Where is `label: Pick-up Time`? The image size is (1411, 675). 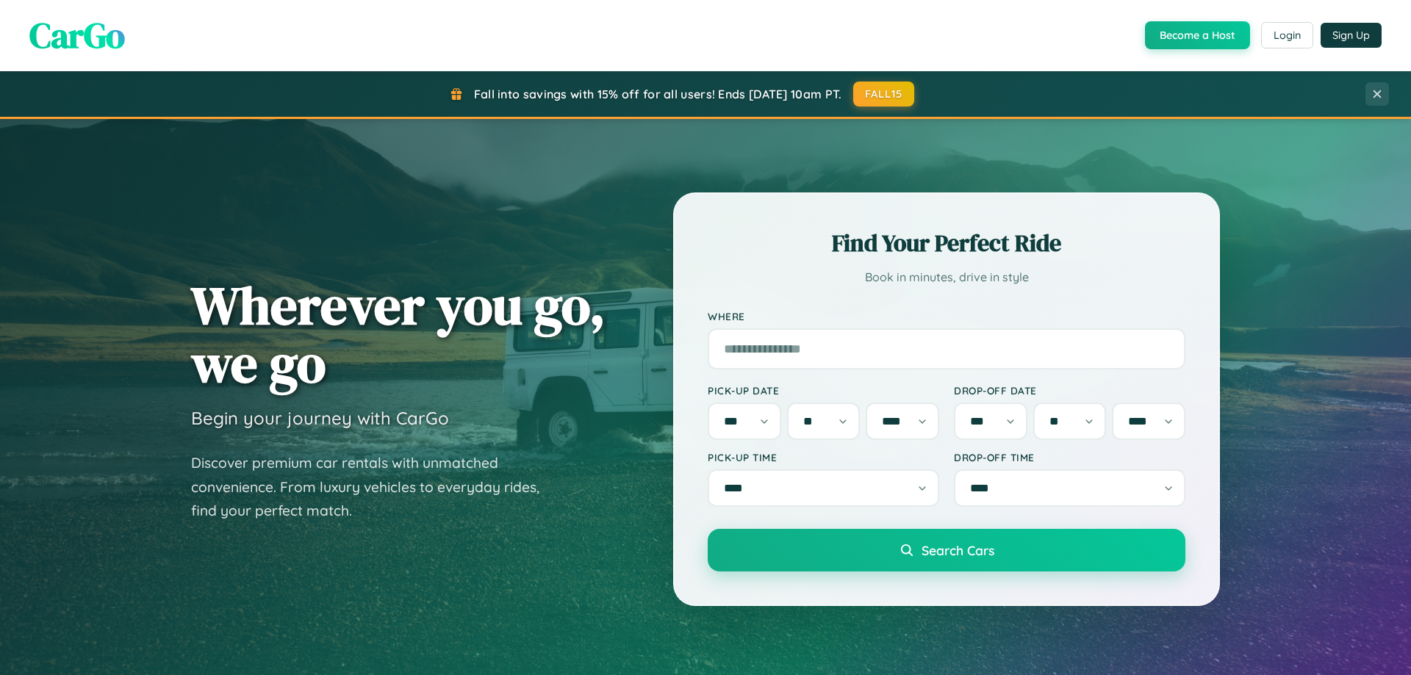 label: Pick-up Time is located at coordinates (823, 457).